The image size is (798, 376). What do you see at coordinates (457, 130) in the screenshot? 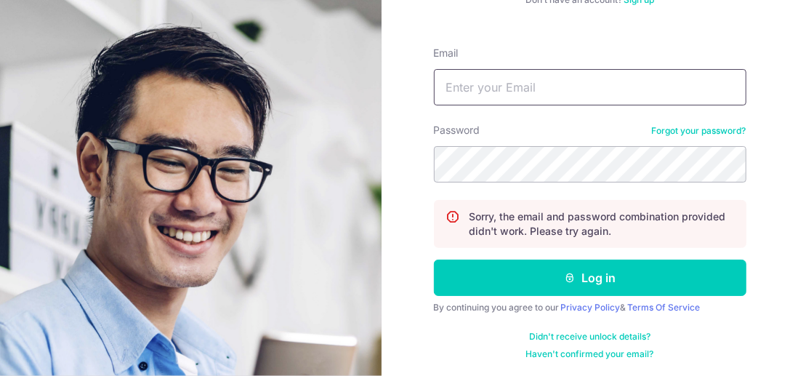
I see `label: Password` at bounding box center [457, 130].